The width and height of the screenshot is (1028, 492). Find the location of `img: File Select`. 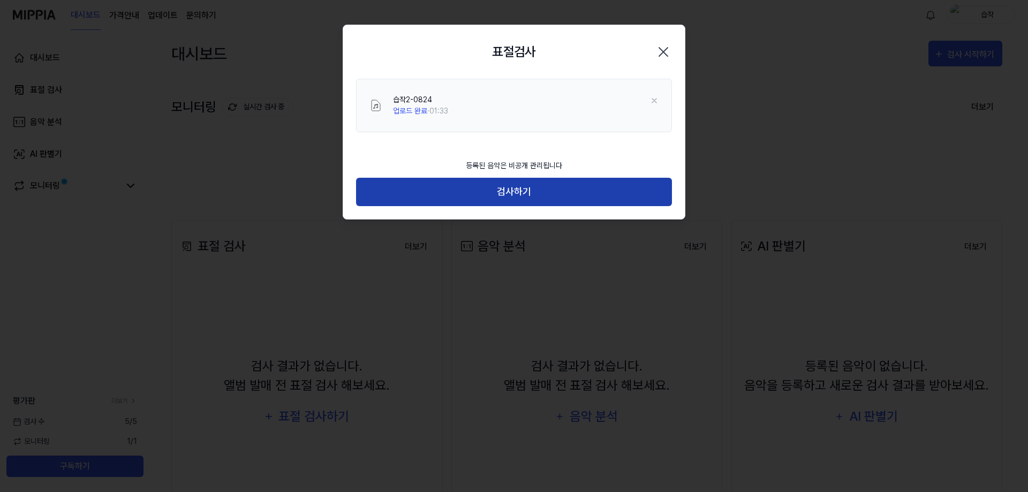

img: File Select is located at coordinates (376, 106).